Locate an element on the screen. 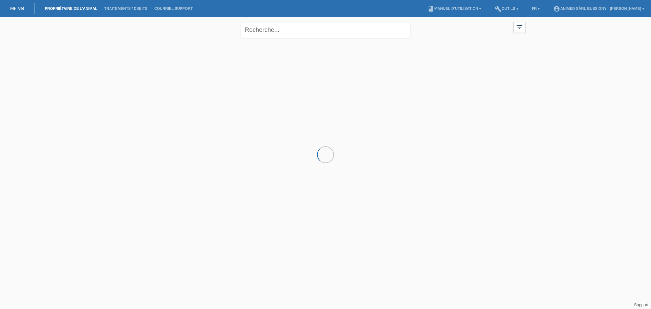 This screenshot has width=651, height=309. a: buildOutils ▾ is located at coordinates (506, 8).